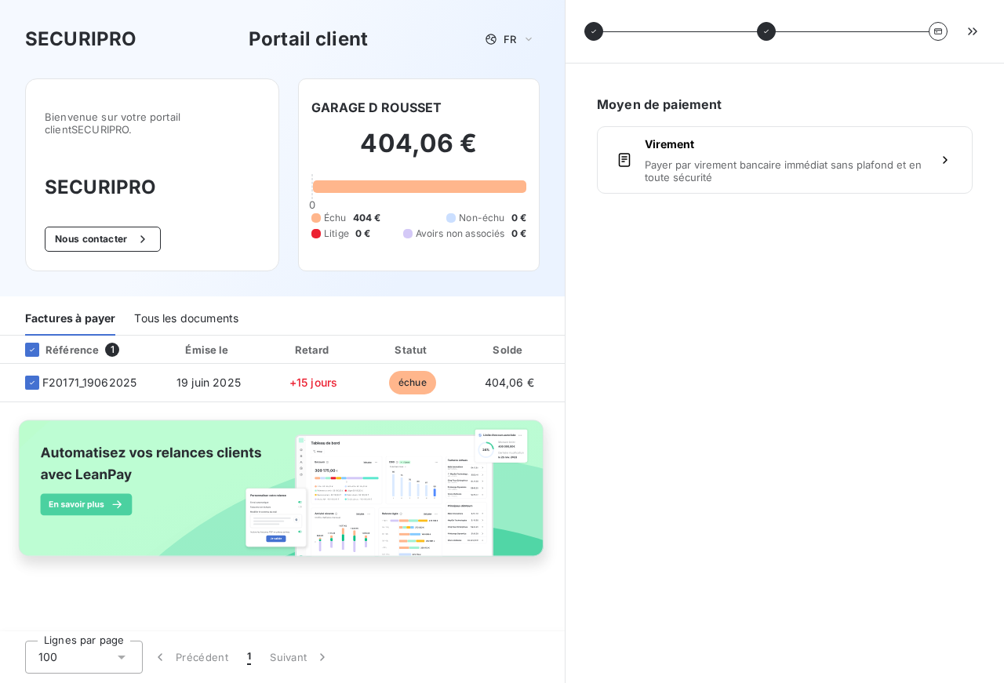 The height and width of the screenshot is (683, 1004). What do you see at coordinates (208, 350) in the screenshot?
I see `div: Émise le` at bounding box center [208, 350].